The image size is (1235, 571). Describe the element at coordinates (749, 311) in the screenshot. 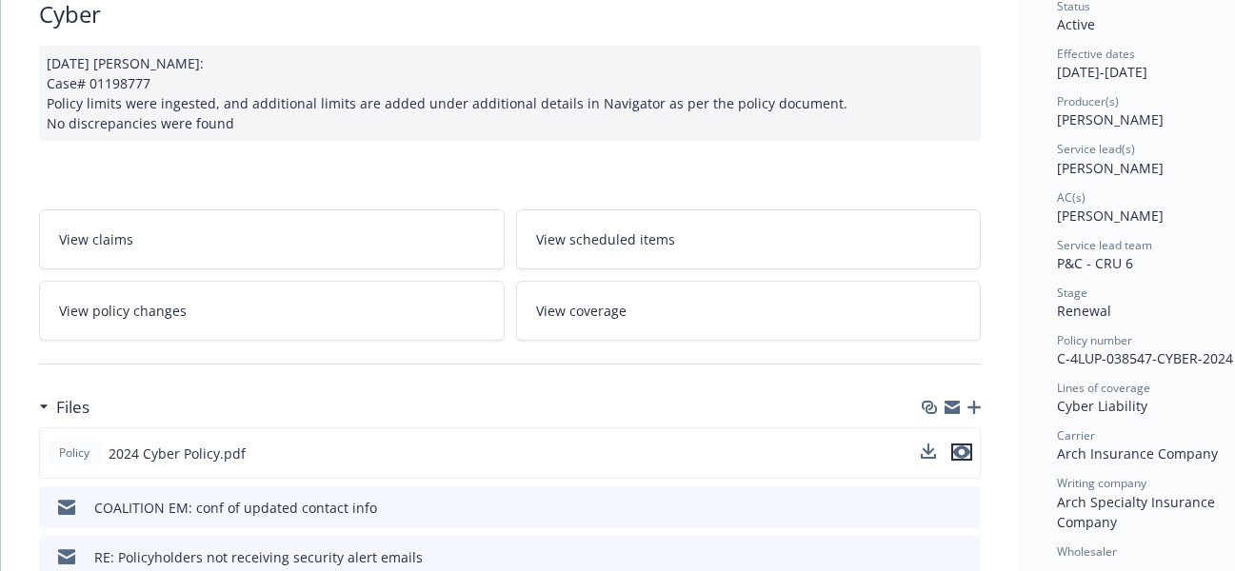

I see `a: View coverage` at that location.